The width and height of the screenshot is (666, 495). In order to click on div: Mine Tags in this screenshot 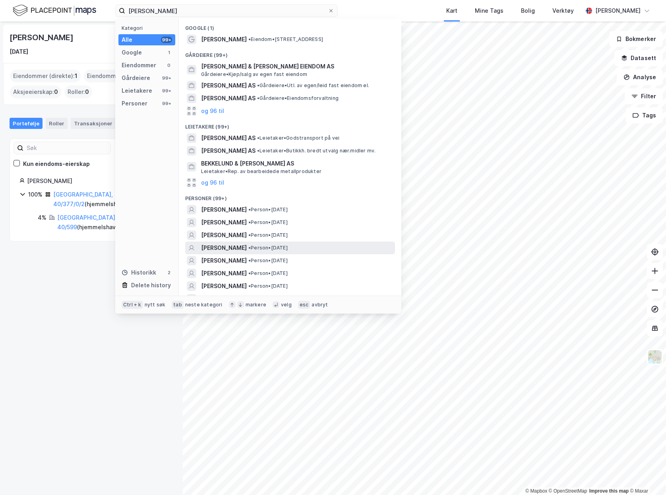, I will do `click(490, 11)`.